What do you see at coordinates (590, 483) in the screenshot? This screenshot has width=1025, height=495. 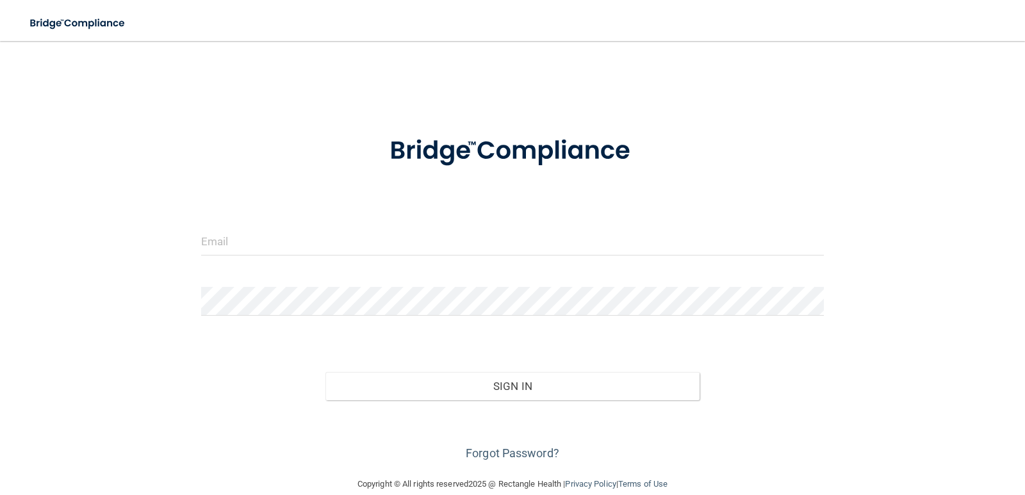 I see `a: Privacy Policy` at bounding box center [590, 483].